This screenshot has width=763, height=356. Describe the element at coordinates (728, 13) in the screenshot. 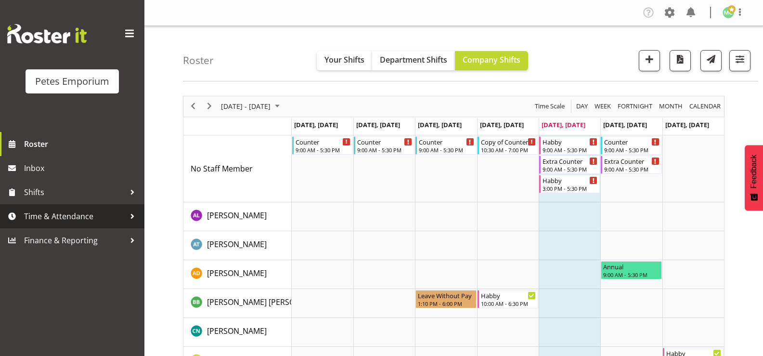

I see `img: melissa-cowen2635.jpg` at that location.